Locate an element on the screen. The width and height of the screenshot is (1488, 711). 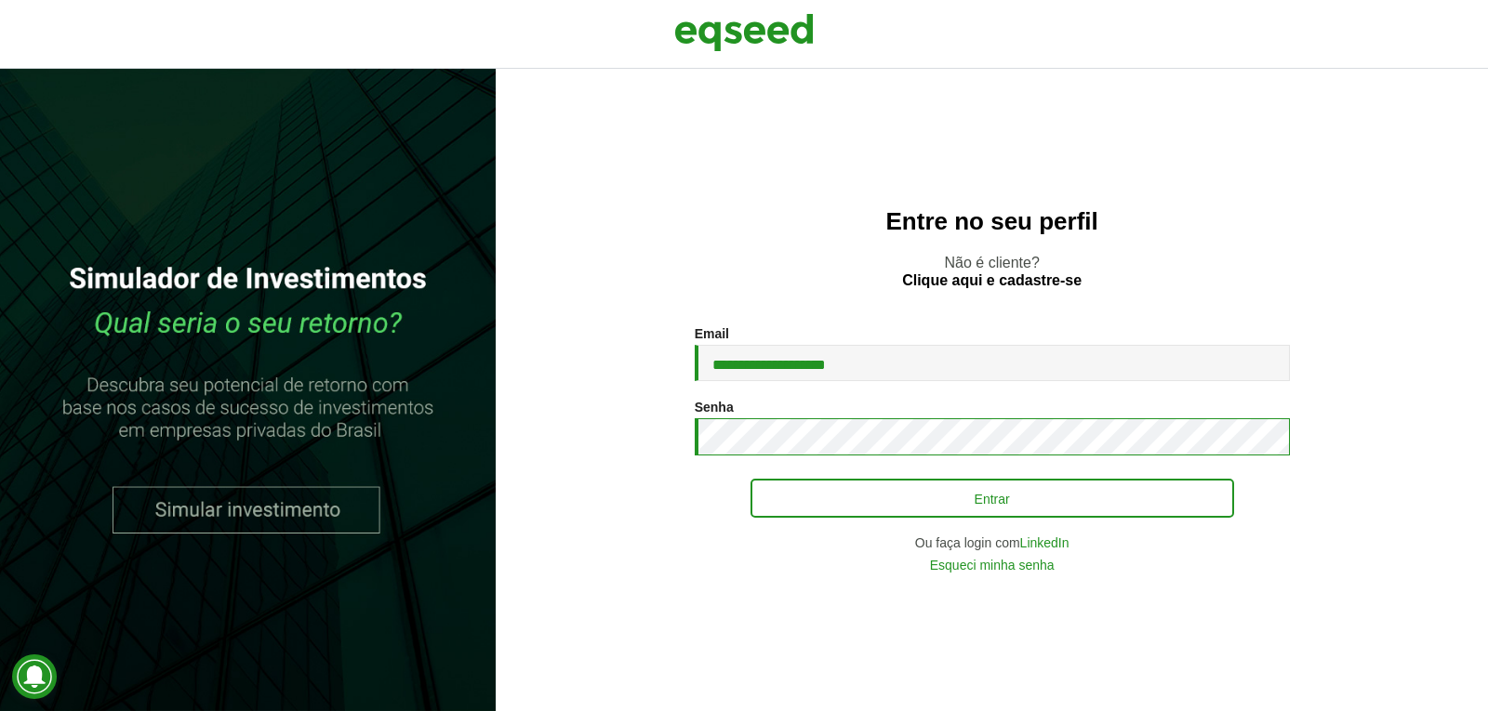
h2: Entre no seu perfil is located at coordinates (991, 221).